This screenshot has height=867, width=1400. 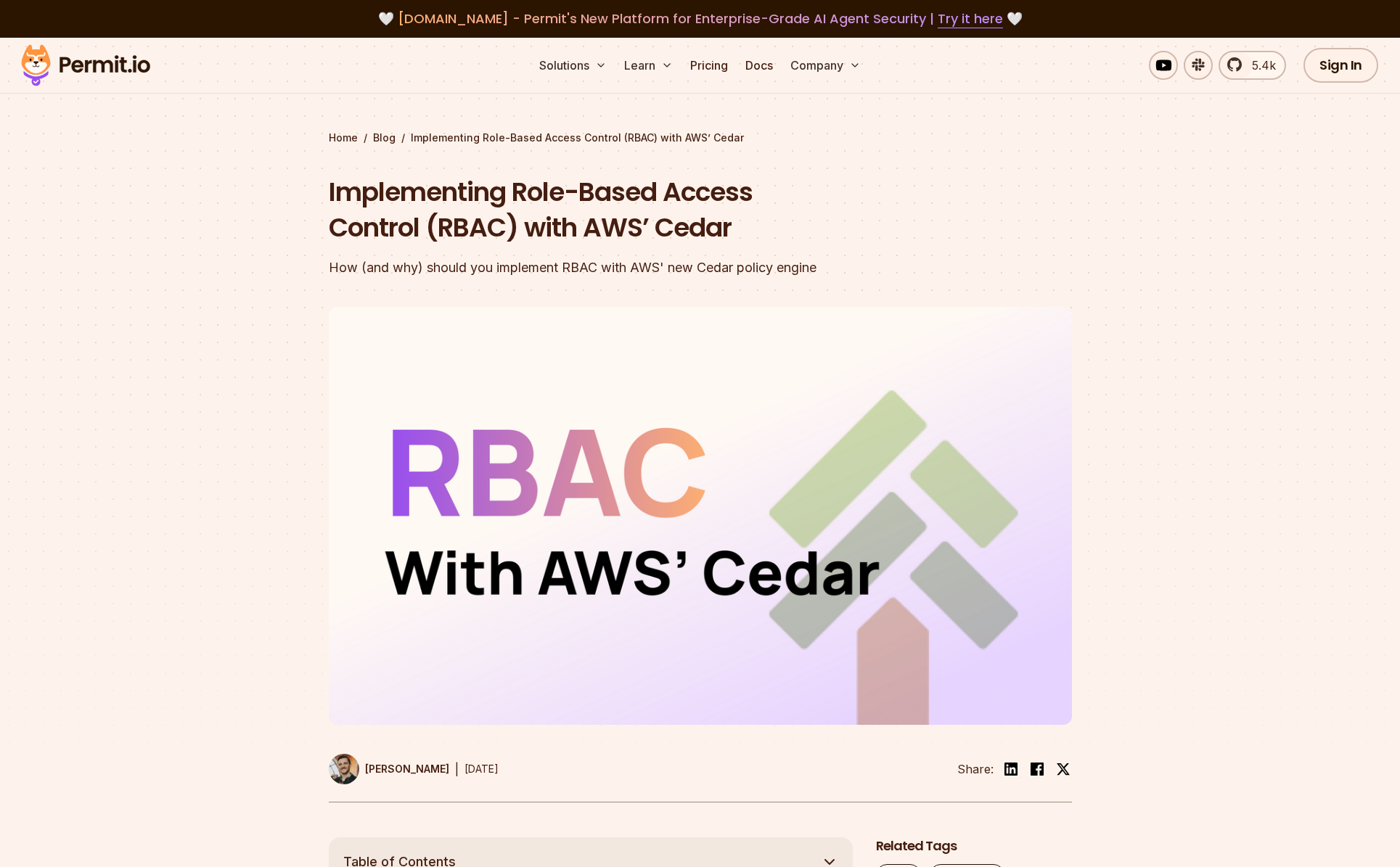 I want to click on img: Daniel Bass, so click(x=344, y=769).